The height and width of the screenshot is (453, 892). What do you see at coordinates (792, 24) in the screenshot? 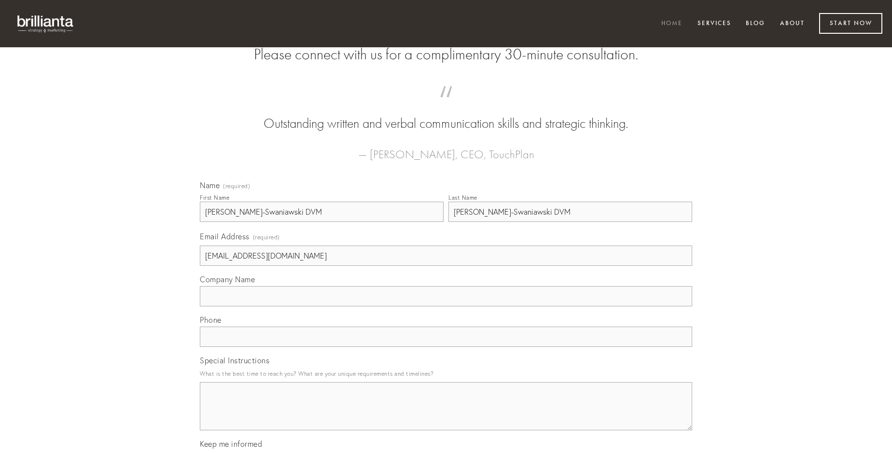
I see `a: About` at bounding box center [792, 24].